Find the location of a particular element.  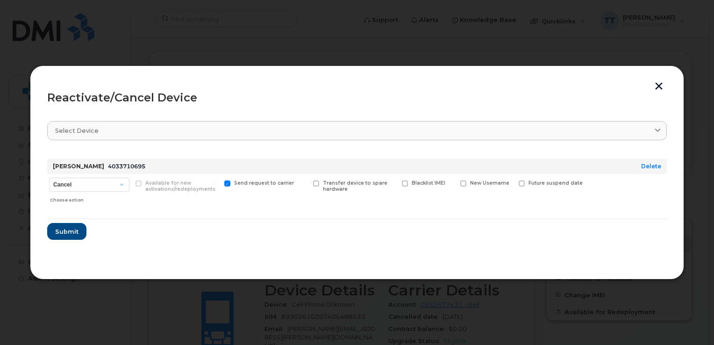

span: Available for new activations/redeployments is located at coordinates (180, 186).